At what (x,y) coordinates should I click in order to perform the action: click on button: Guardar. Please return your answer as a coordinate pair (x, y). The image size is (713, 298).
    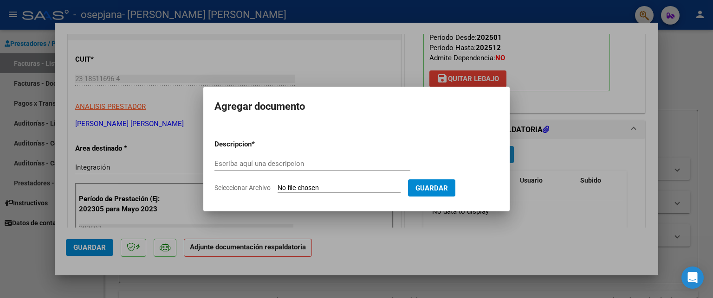
    Looking at the image, I should click on (431, 188).